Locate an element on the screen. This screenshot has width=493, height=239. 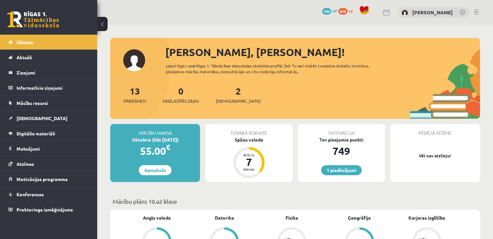
span: Atzīmes is located at coordinates (25, 164).